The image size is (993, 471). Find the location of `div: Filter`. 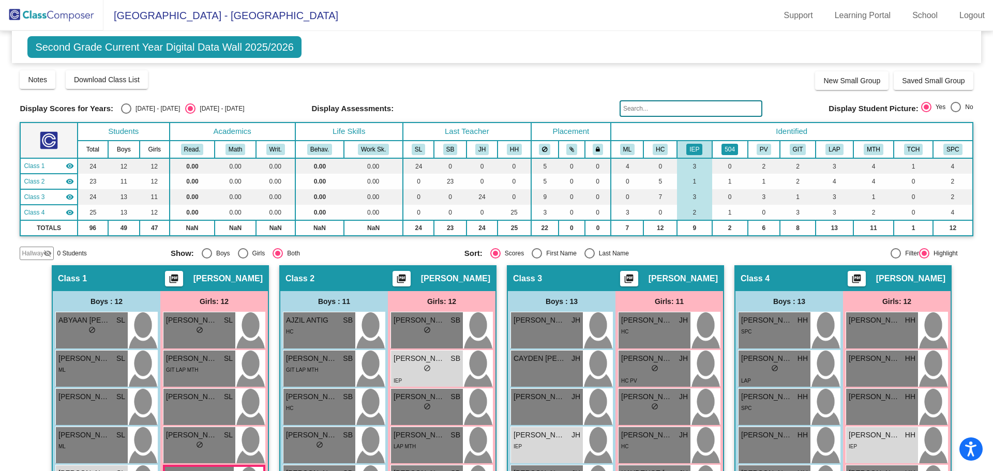

div: Filter is located at coordinates (909, 253).